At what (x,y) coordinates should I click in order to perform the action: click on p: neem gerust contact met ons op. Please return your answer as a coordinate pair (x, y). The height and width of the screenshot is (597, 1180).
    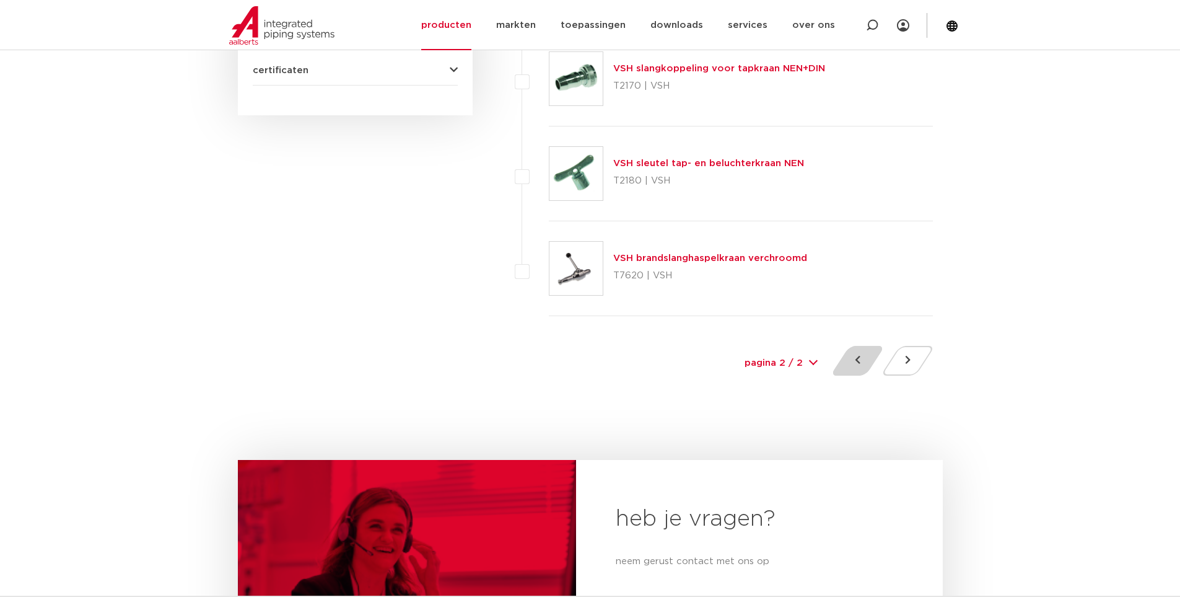
    Looking at the image, I should click on (760, 561).